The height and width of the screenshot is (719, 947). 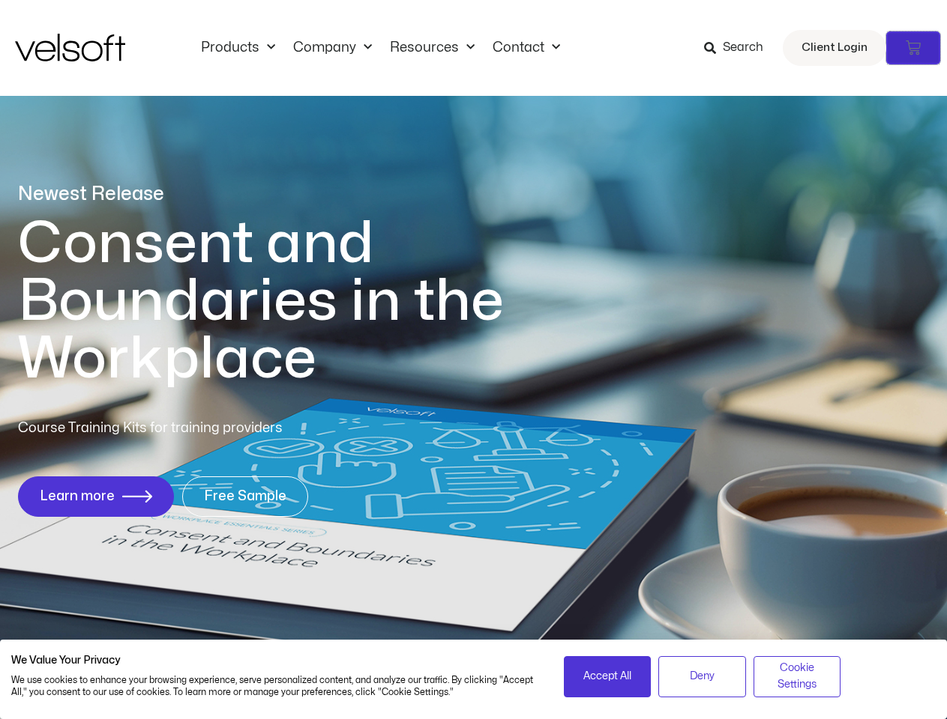 What do you see at coordinates (607, 677) in the screenshot?
I see `button: Accept all cookies` at bounding box center [607, 677].